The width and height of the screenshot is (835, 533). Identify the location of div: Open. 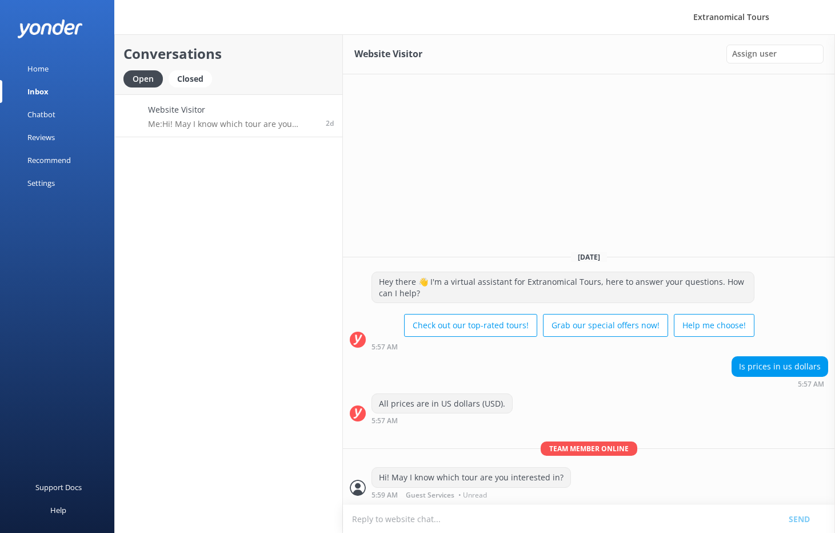
(143, 79).